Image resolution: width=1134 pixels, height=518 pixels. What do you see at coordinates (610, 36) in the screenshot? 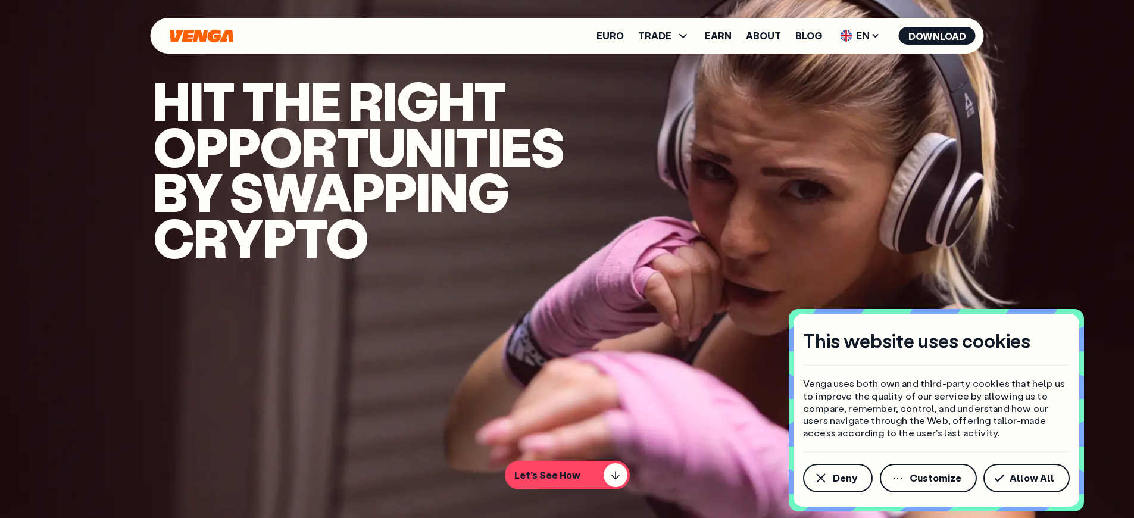
I see `a: Euro` at bounding box center [610, 36].